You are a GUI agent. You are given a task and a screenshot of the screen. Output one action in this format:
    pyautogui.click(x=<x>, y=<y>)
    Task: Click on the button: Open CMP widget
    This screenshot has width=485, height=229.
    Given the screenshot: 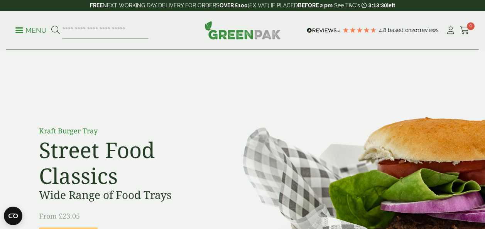 What is the action you would take?
    pyautogui.click(x=13, y=216)
    